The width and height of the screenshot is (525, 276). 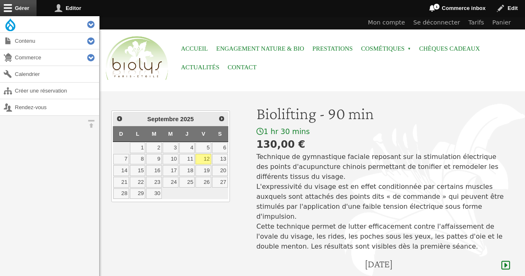 I want to click on a: 16, so click(x=154, y=171).